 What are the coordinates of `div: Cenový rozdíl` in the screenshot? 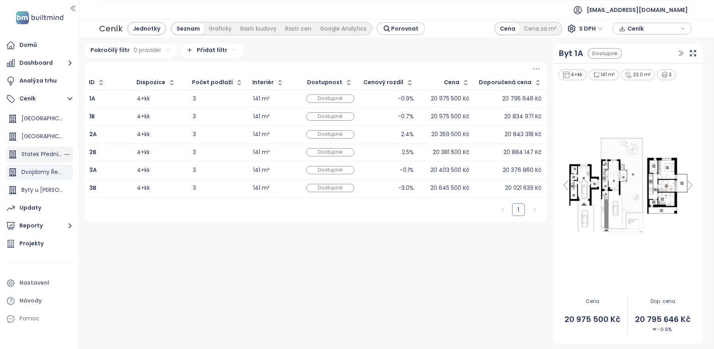 It's located at (383, 82).